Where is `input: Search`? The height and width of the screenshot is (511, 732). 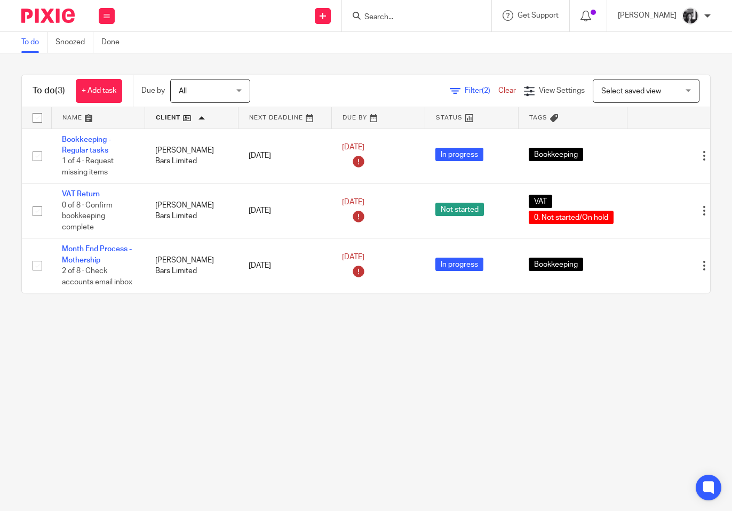 input: Search is located at coordinates (412, 18).